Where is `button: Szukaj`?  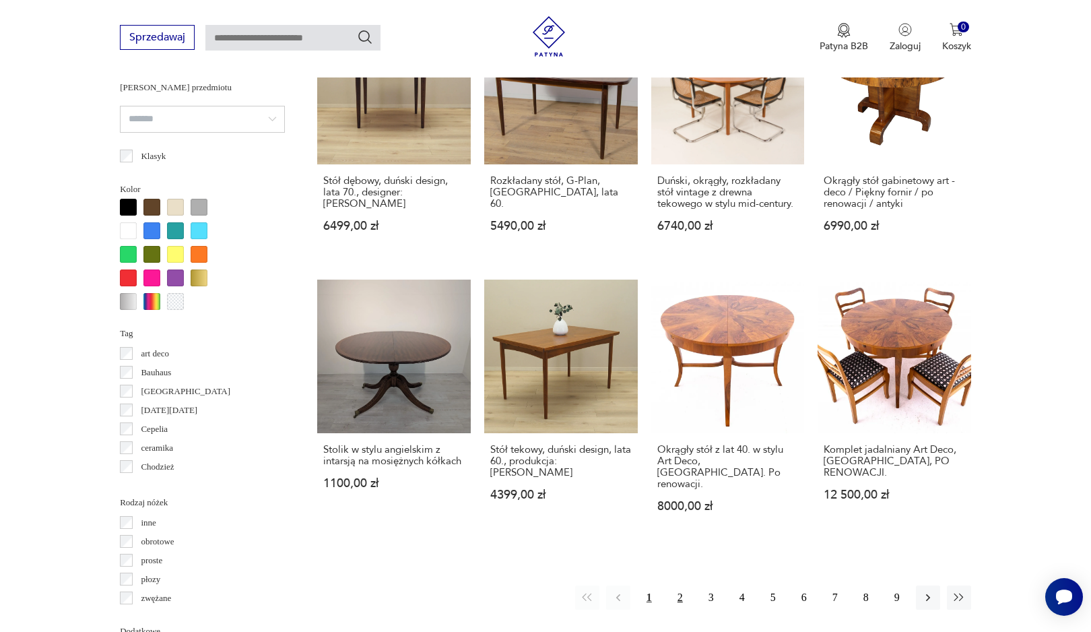
button: Szukaj is located at coordinates (365, 37).